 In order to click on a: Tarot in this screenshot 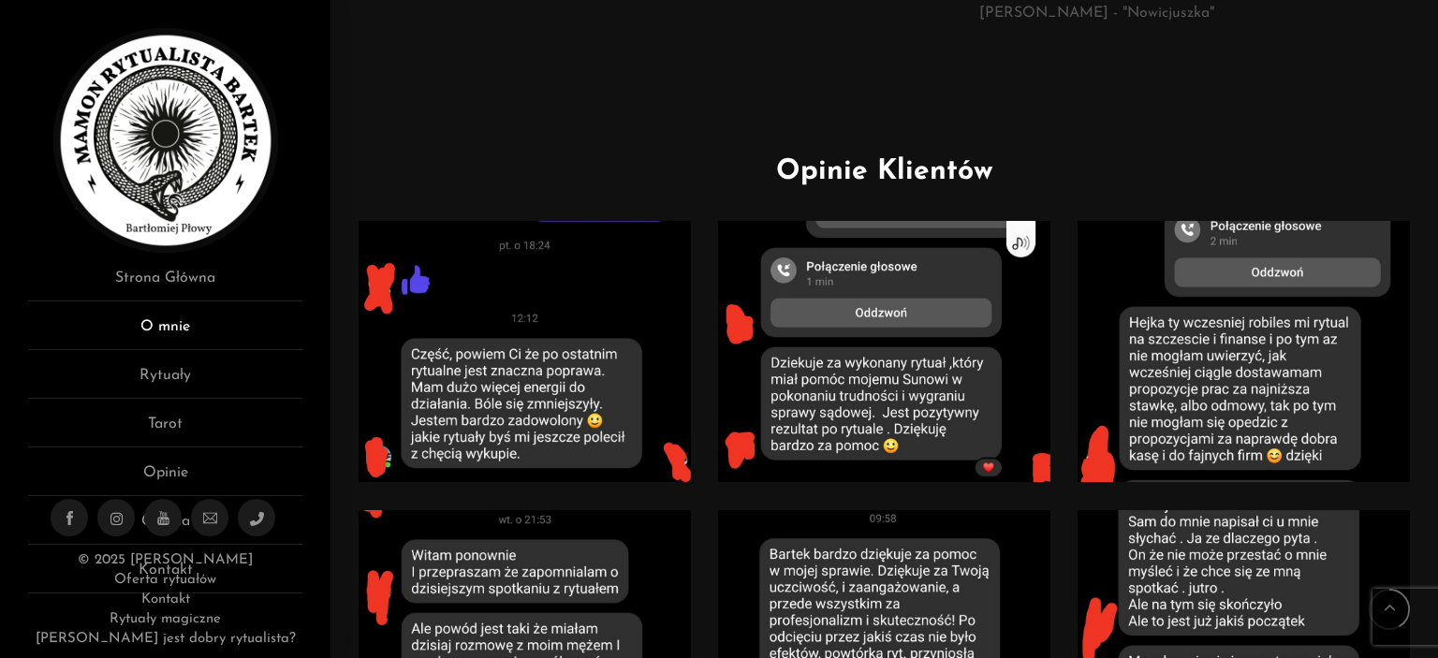, I will do `click(165, 430)`.